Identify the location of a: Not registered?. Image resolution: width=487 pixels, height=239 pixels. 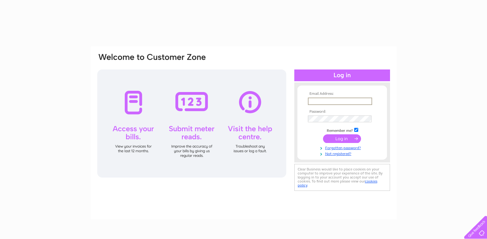
(343, 153).